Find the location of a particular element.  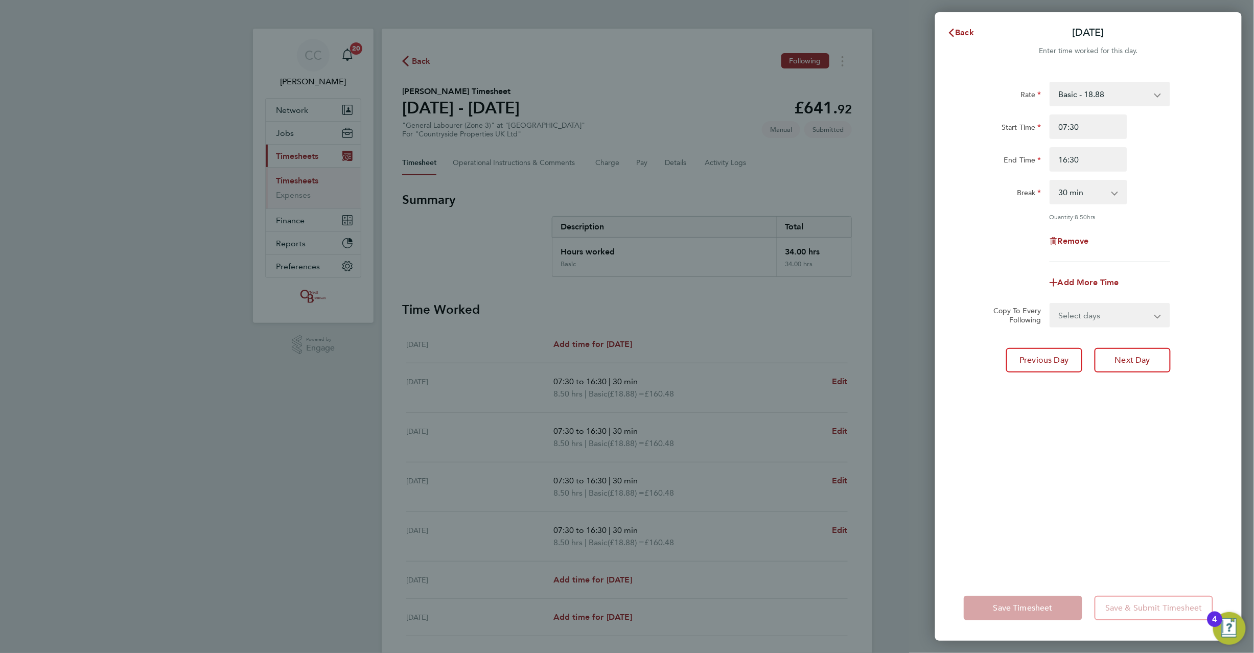

div: Enter time worked for this day. is located at coordinates (1089, 51).